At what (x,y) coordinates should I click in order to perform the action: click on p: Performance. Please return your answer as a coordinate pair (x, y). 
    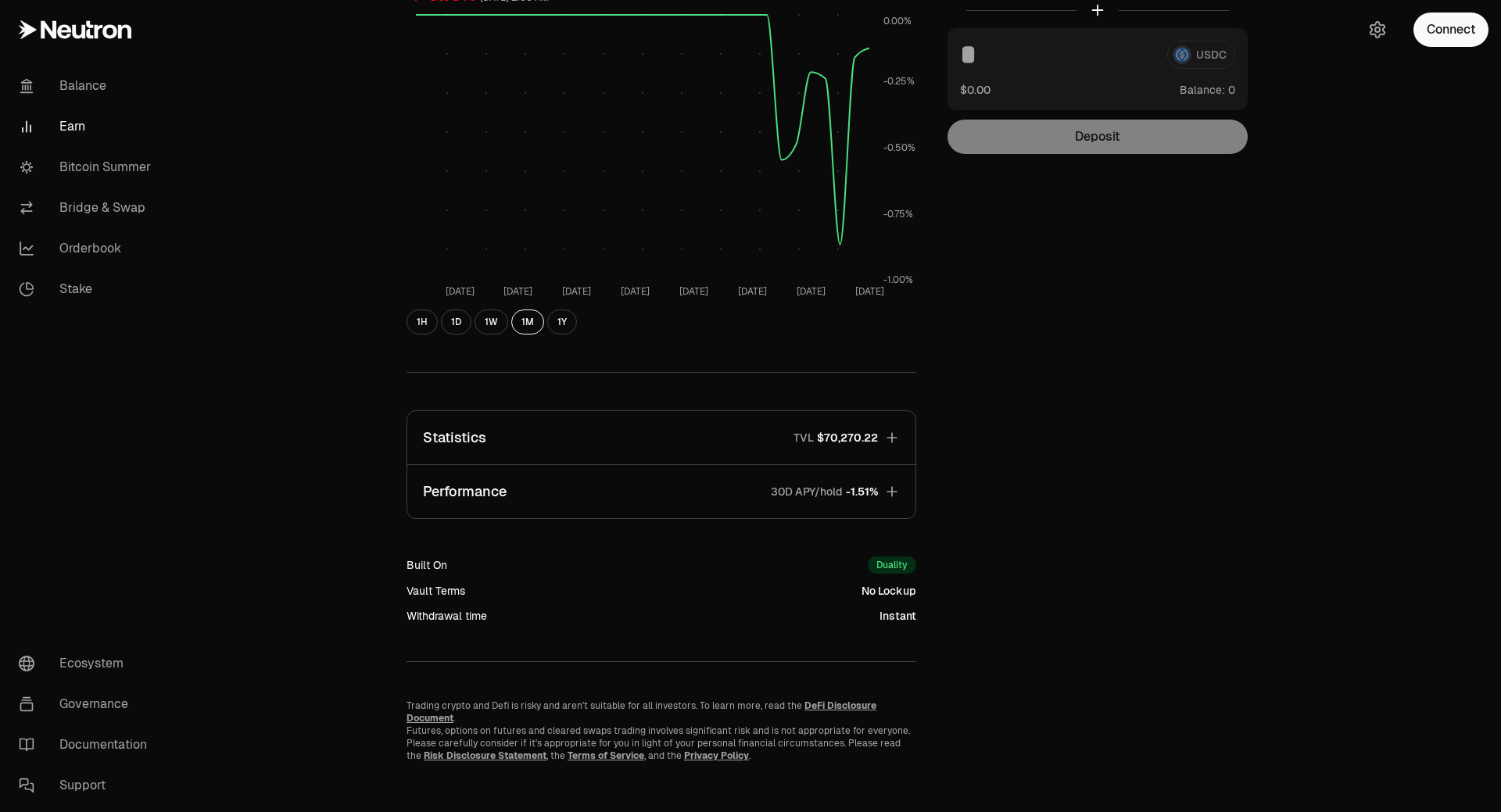
    Looking at the image, I should click on (464, 492).